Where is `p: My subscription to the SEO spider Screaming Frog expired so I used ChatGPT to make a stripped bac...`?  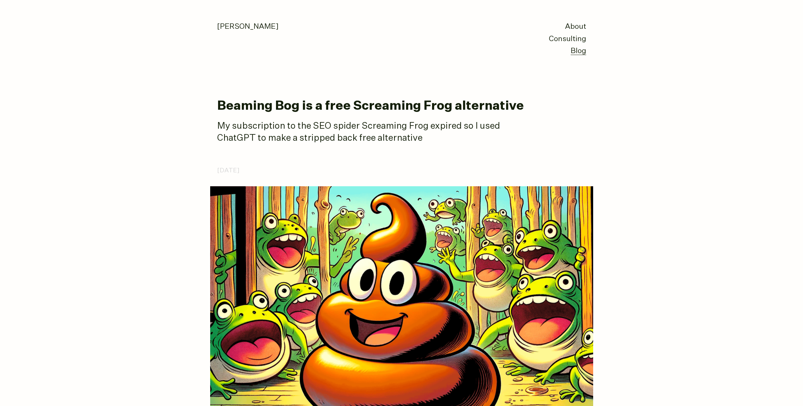 p: My subscription to the SEO spider Screaming Frog expired so I used ChatGPT to make a stripped bac... is located at coordinates (375, 132).